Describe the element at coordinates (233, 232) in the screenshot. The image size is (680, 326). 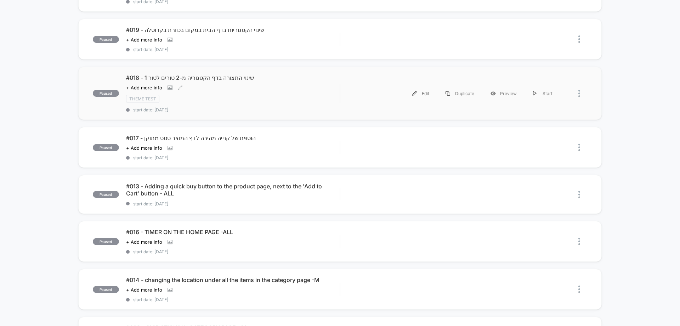
I see `span: #016 - TIMER ON THE HOME PAGE -ALL` at that location.